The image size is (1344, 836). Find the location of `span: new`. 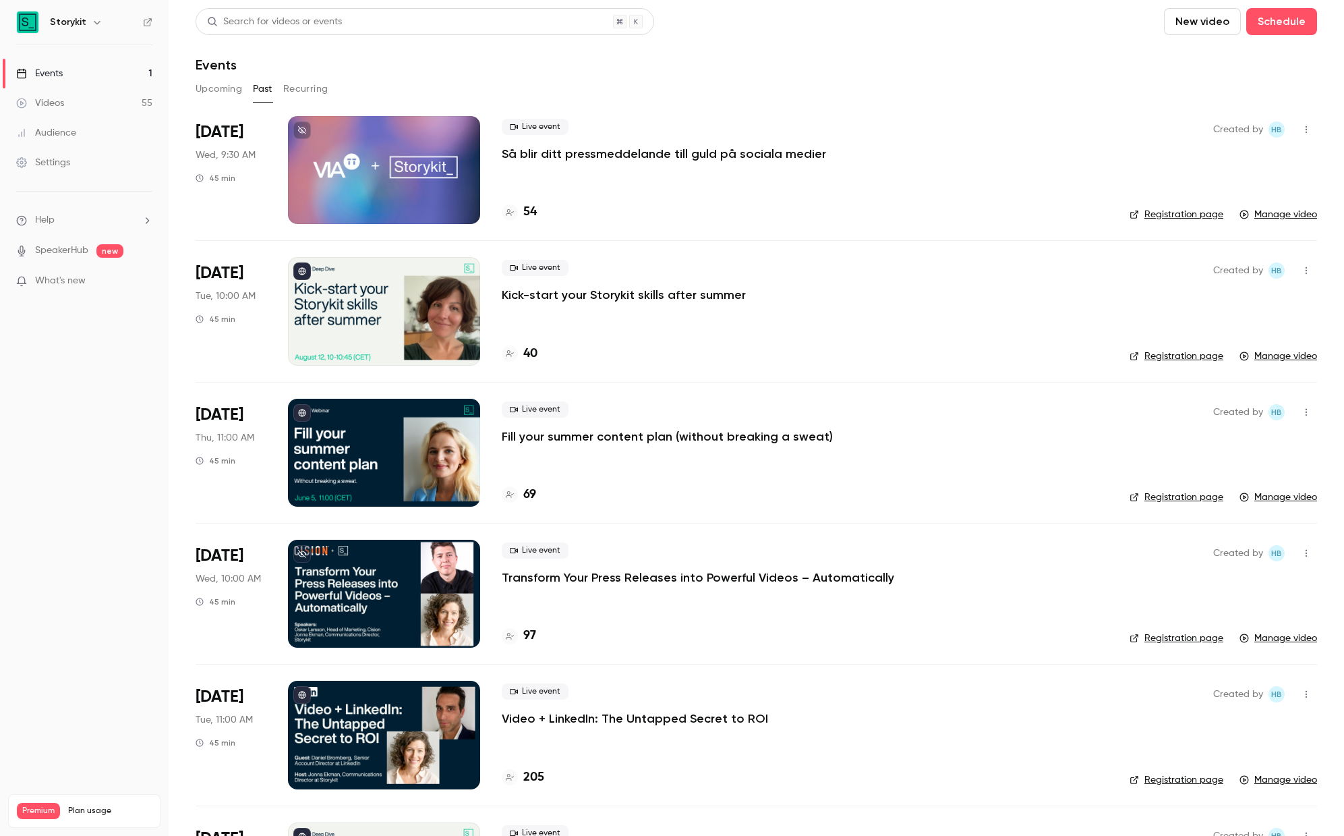

span: new is located at coordinates (110, 251).